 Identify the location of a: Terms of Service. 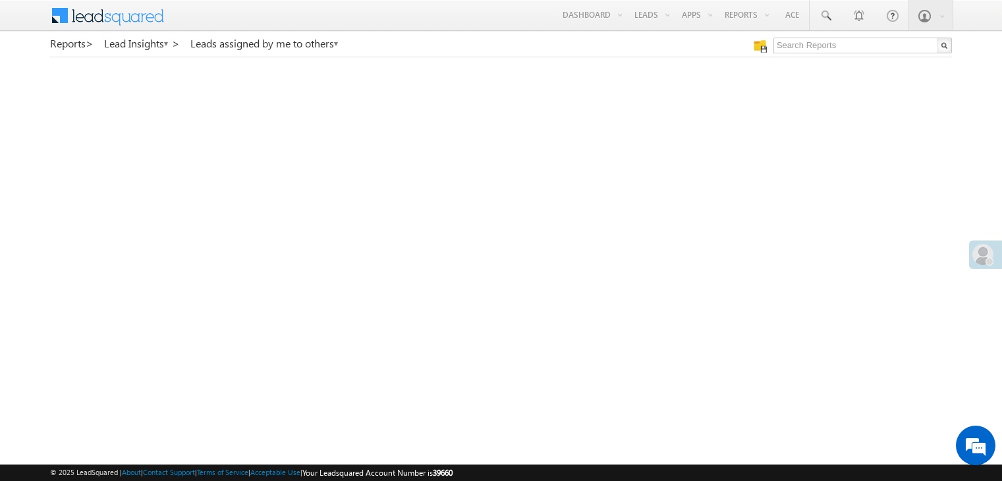
(223, 471).